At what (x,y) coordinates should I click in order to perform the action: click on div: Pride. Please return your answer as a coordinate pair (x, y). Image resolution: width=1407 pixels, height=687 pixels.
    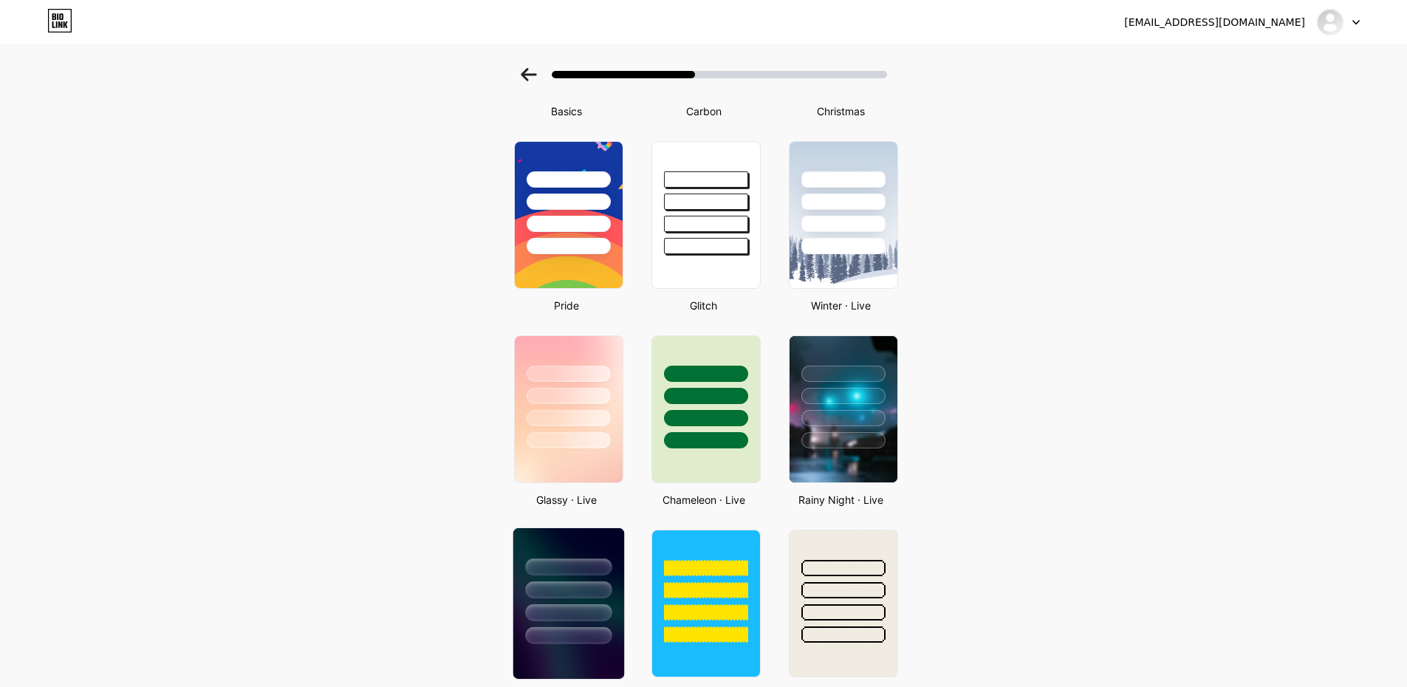
    Looking at the image, I should click on (566, 305).